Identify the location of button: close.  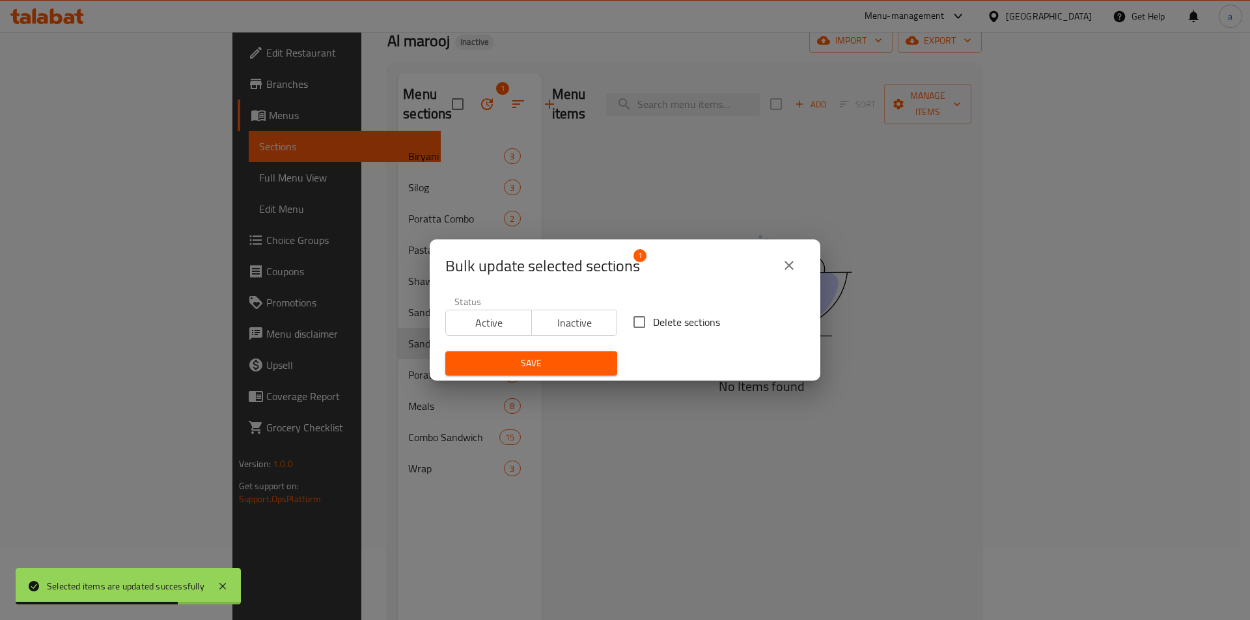
(789, 266).